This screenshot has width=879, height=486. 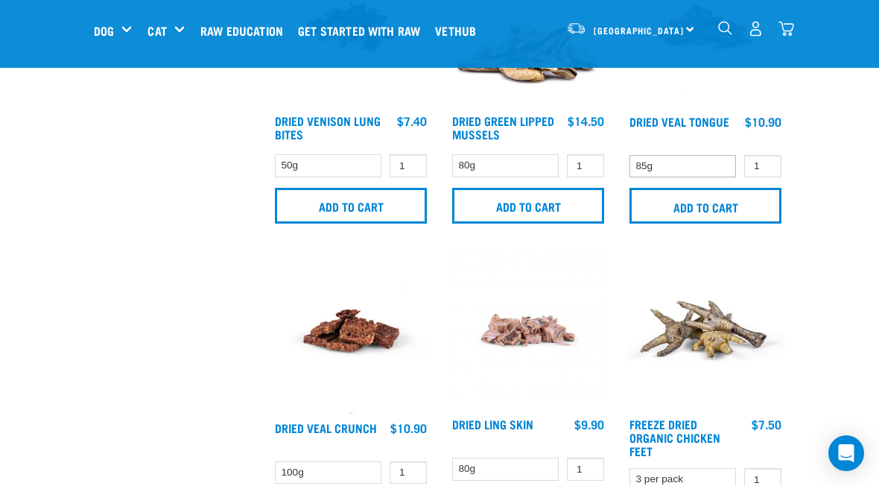 What do you see at coordinates (589, 424) in the screenshot?
I see `div: $9.90` at bounding box center [589, 424].